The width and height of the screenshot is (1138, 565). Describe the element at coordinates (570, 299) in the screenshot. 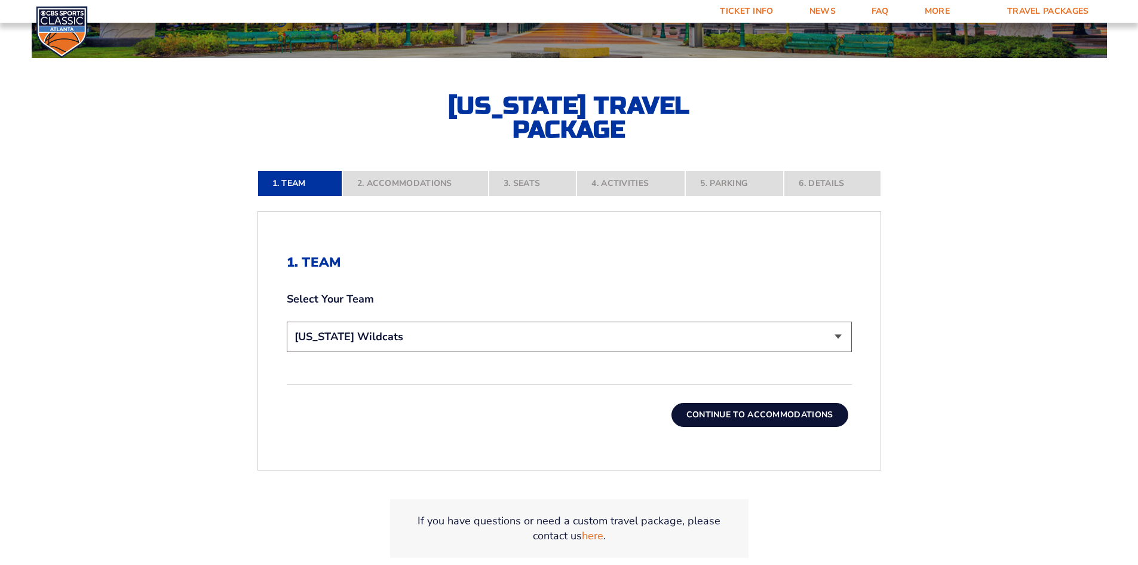

I see `label: Select Your Team` at that location.